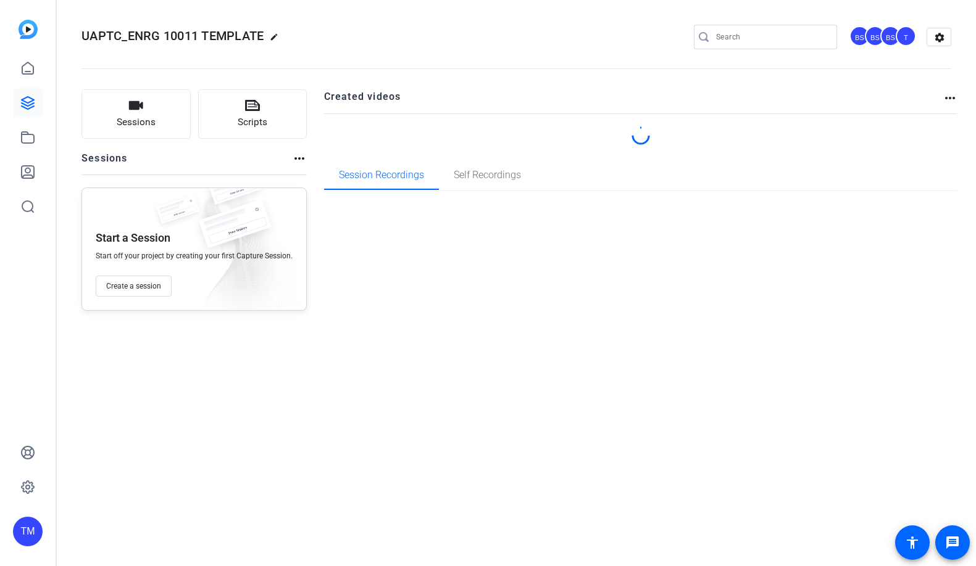 The image size is (976, 566). Describe the element at coordinates (906, 36) in the screenshot. I see `ngx-avatar: Tim Marietta` at that location.